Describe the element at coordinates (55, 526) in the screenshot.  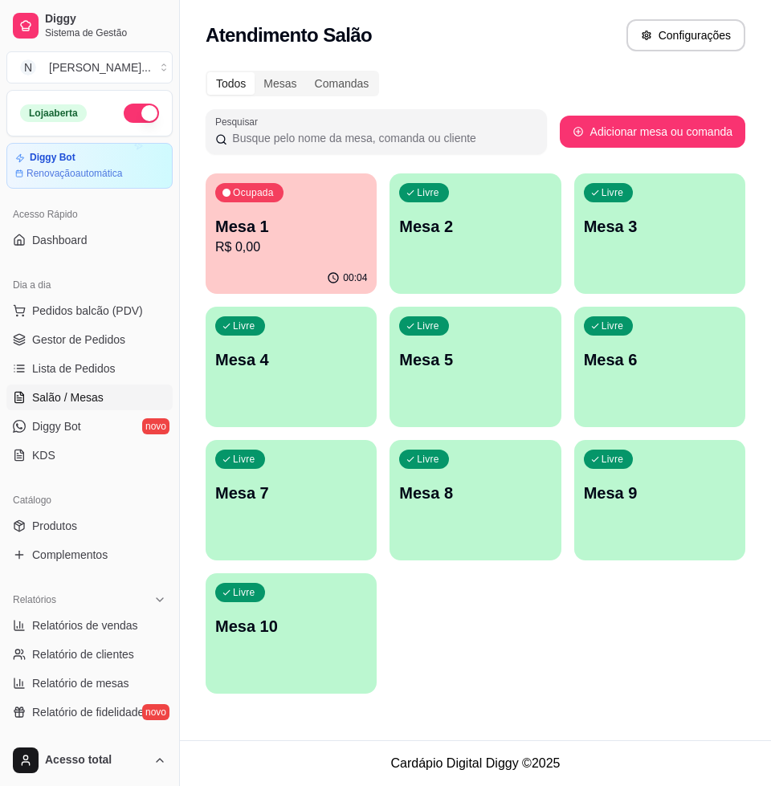
I see `span: Produtos` at that location.